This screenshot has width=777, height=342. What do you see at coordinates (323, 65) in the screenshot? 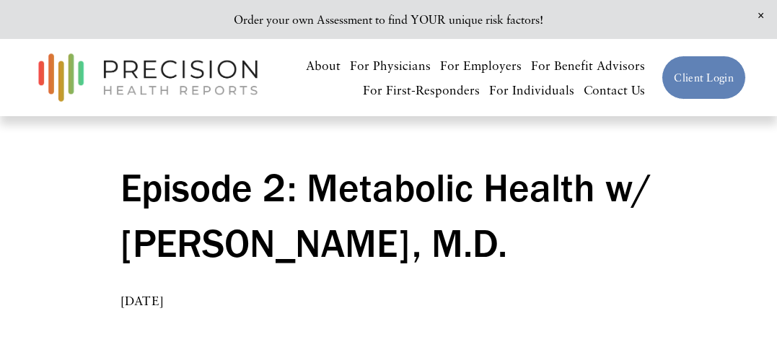
I see `a: About` at bounding box center [323, 65].